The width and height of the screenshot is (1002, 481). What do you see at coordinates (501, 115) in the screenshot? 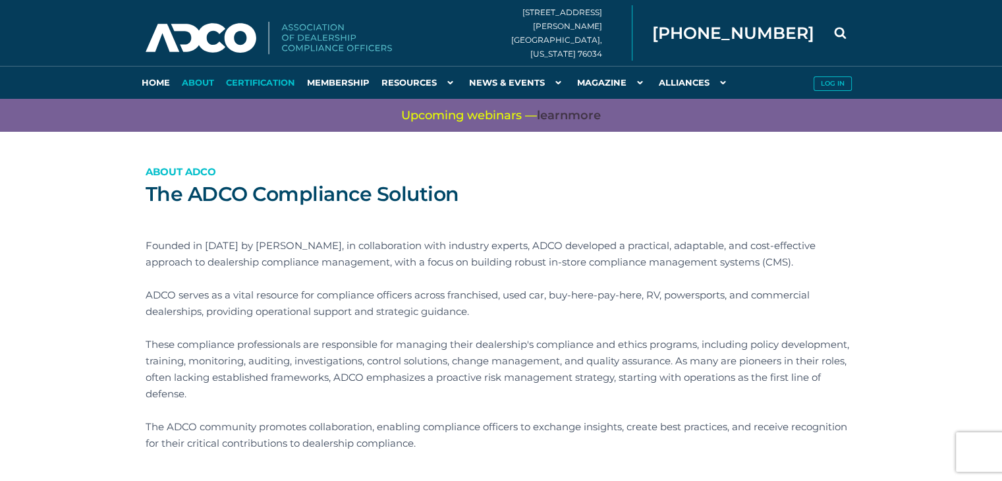
I see `span: Upcoming webinars —` at bounding box center [501, 115].